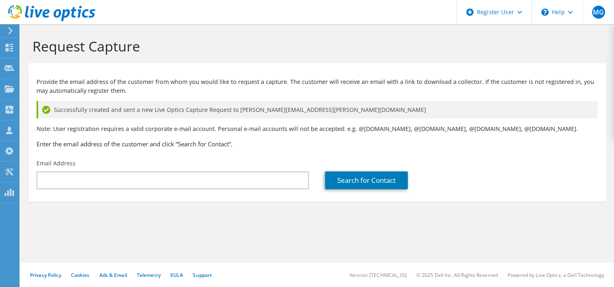 This screenshot has width=614, height=287. Describe the element at coordinates (80, 275) in the screenshot. I see `a: Cookies` at that location.